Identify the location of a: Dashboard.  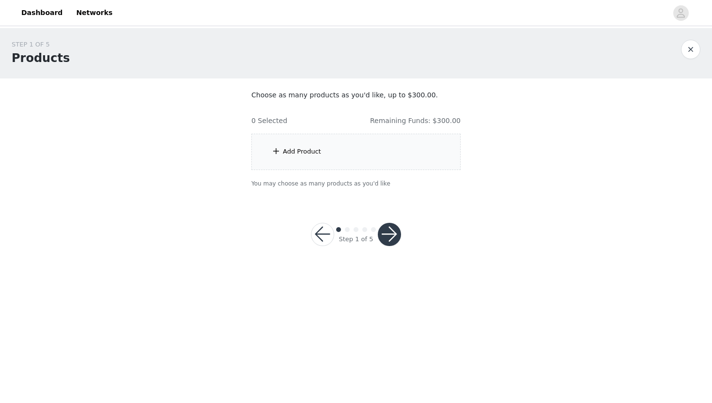
(42, 13).